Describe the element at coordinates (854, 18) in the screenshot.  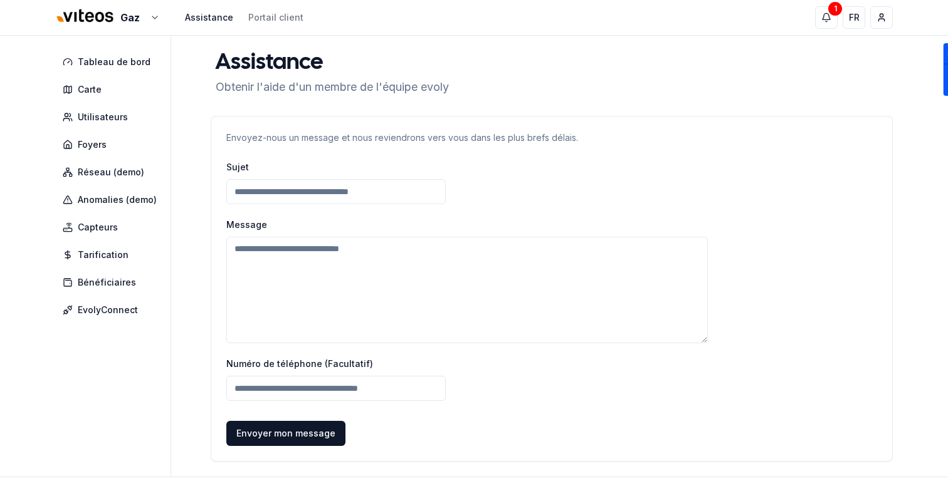
I see `span: FR` at that location.